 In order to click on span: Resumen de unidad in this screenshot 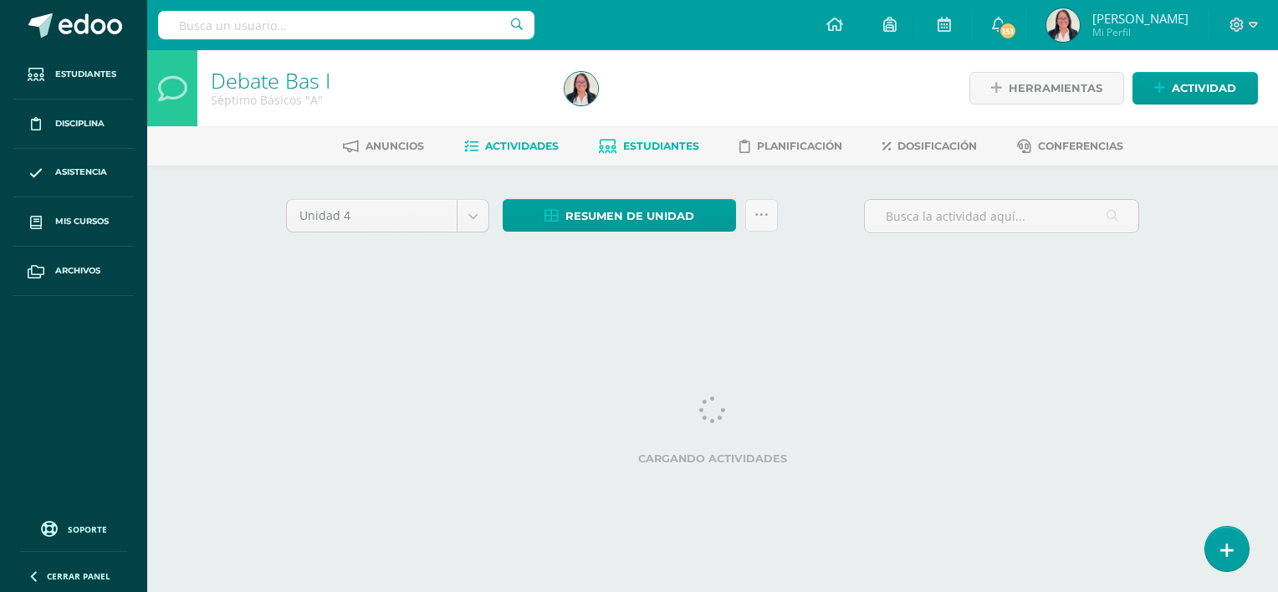, I will do `click(630, 216)`.